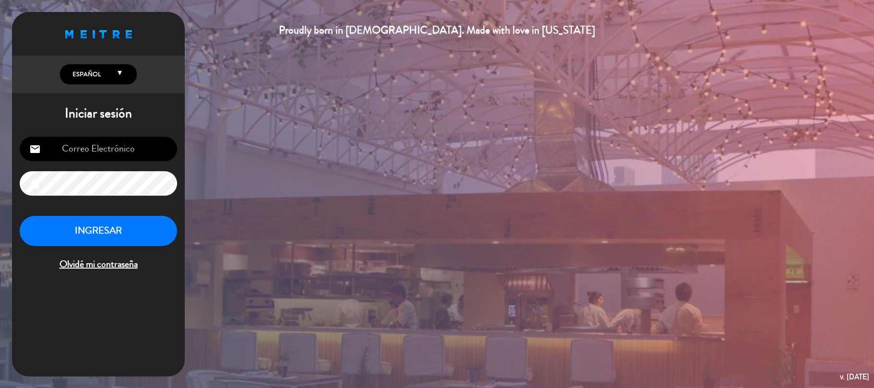  I want to click on i: email, so click(35, 149).